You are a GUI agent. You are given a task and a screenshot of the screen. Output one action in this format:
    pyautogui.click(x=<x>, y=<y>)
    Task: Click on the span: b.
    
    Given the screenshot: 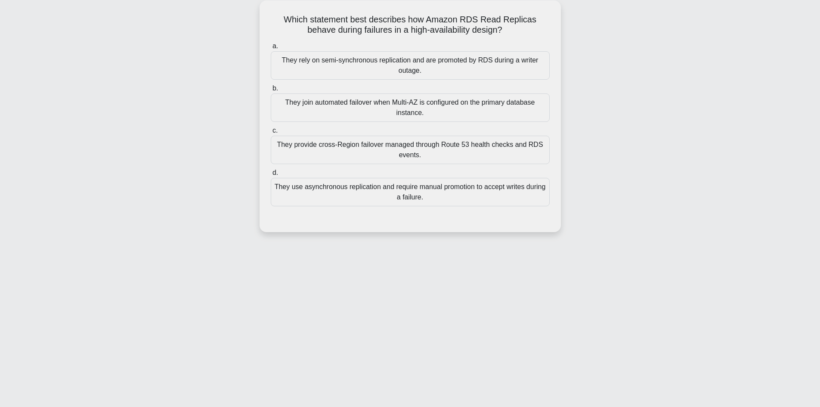 What is the action you would take?
    pyautogui.click(x=275, y=88)
    